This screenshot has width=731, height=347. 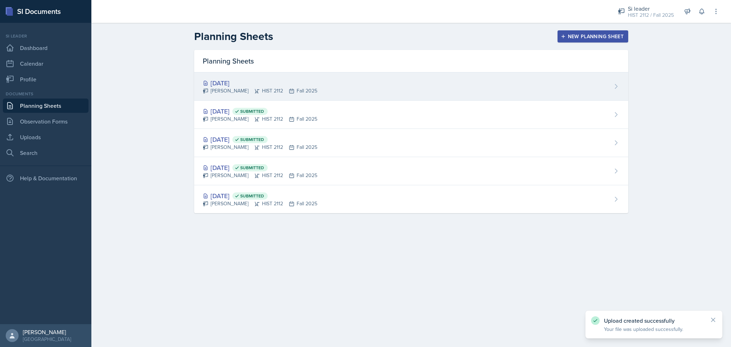 What do you see at coordinates (46, 79) in the screenshot?
I see `a: Profile` at bounding box center [46, 79].